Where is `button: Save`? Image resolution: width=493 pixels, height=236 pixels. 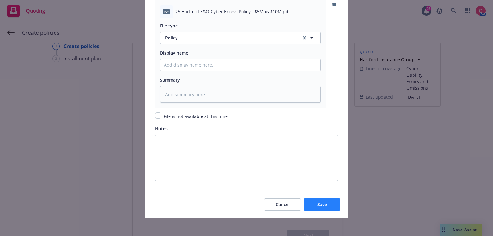 button: Save is located at coordinates (322, 205).